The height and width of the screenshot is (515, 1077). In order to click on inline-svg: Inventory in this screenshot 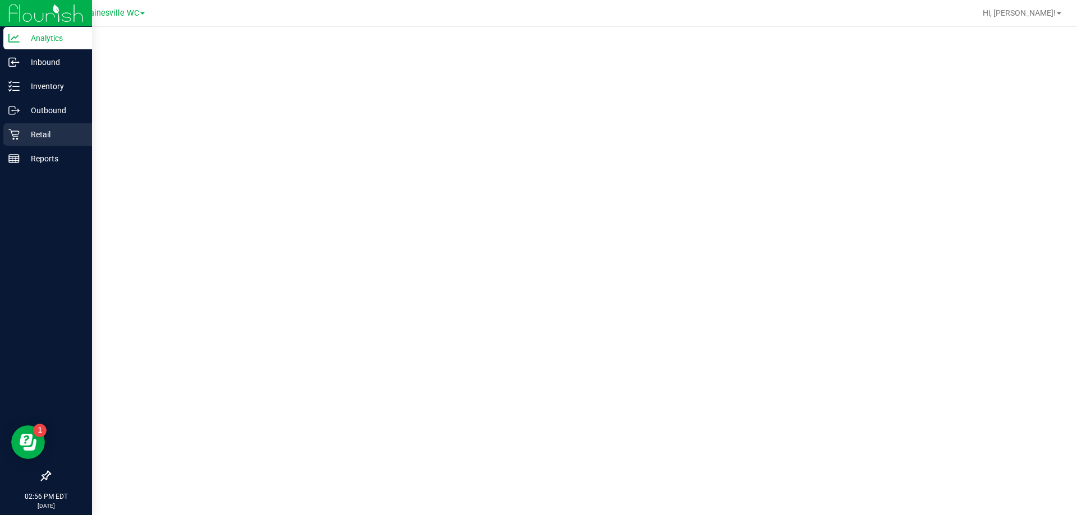, I will do `click(14, 86)`.